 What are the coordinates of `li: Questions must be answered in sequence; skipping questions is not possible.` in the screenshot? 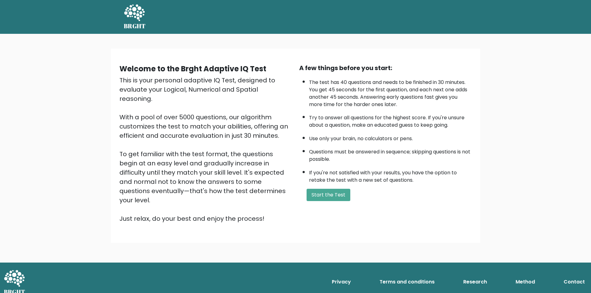 It's located at (390, 154).